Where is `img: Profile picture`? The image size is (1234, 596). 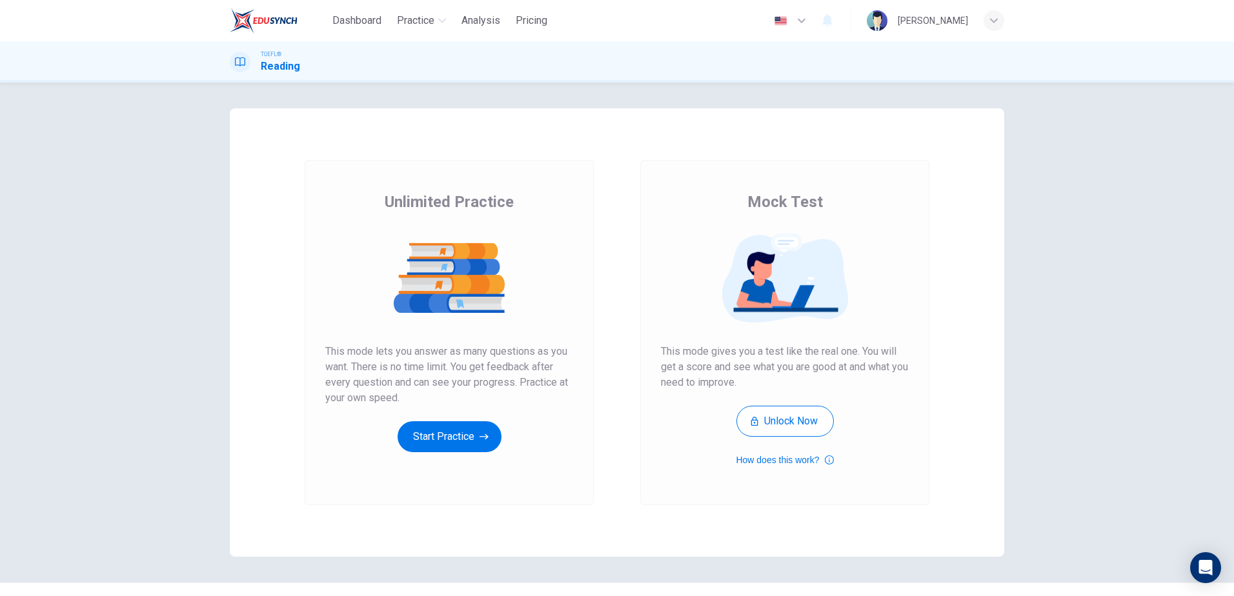
img: Profile picture is located at coordinates (877, 21).